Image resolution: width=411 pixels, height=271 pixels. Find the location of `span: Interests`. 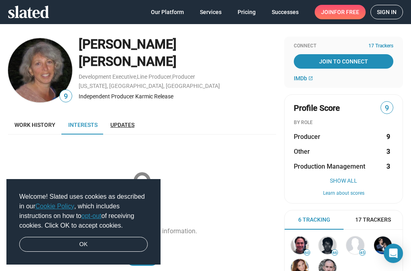

span: Interests is located at coordinates (83, 125).